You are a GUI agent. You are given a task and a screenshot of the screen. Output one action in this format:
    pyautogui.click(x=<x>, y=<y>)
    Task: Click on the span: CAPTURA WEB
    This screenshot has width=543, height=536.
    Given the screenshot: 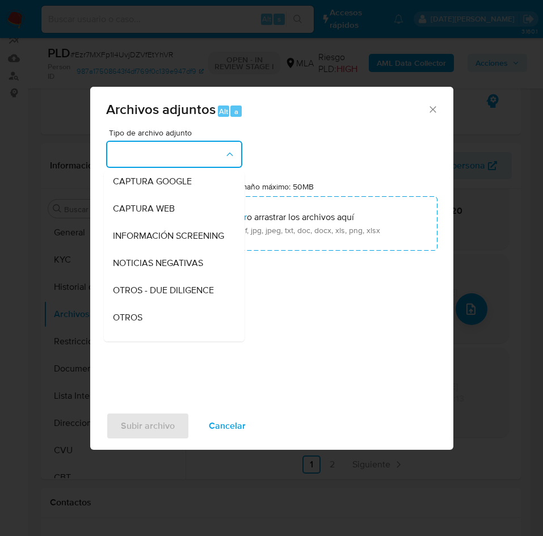 What is the action you would take?
    pyautogui.click(x=144, y=209)
    